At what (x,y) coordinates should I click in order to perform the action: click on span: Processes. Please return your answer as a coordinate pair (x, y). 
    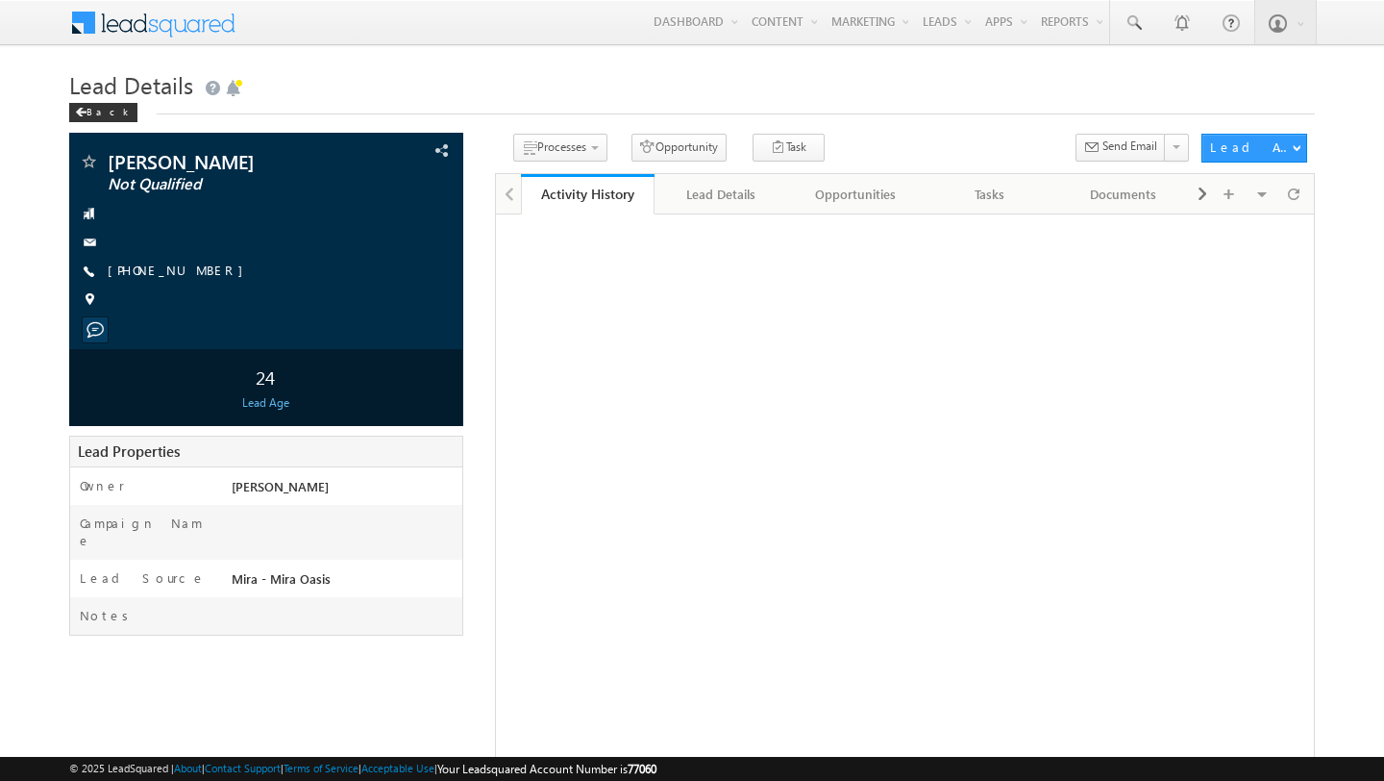
    Looking at the image, I should click on (561, 146).